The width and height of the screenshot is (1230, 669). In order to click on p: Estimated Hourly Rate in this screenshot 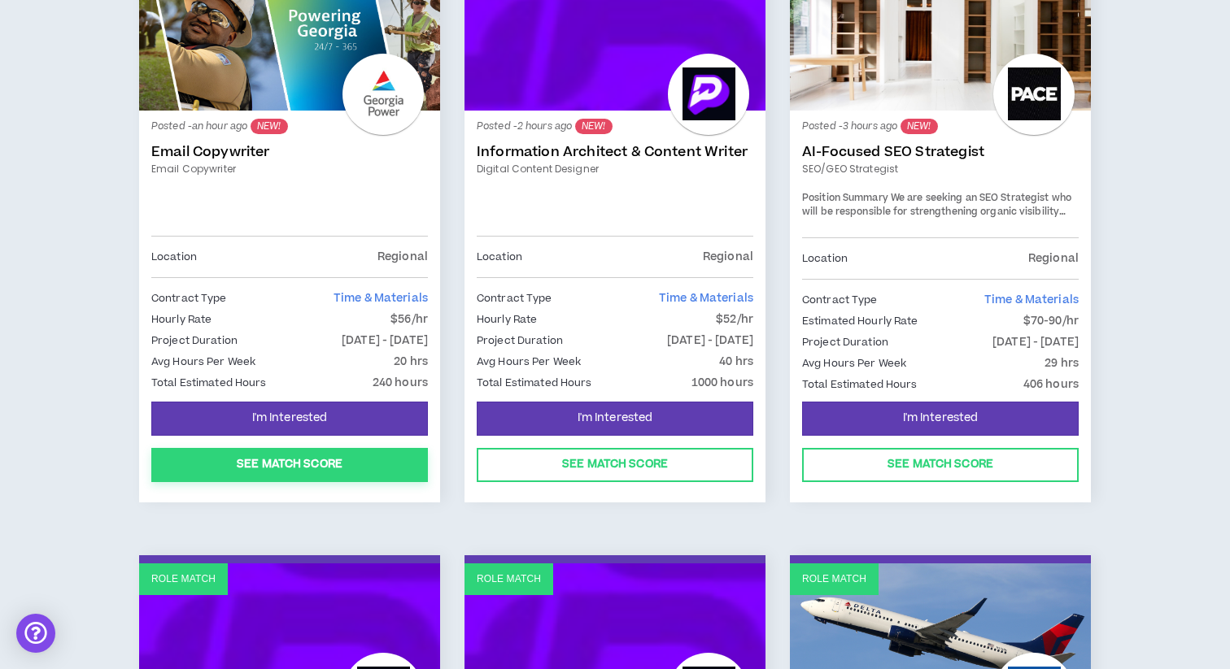, I will do `click(860, 321)`.